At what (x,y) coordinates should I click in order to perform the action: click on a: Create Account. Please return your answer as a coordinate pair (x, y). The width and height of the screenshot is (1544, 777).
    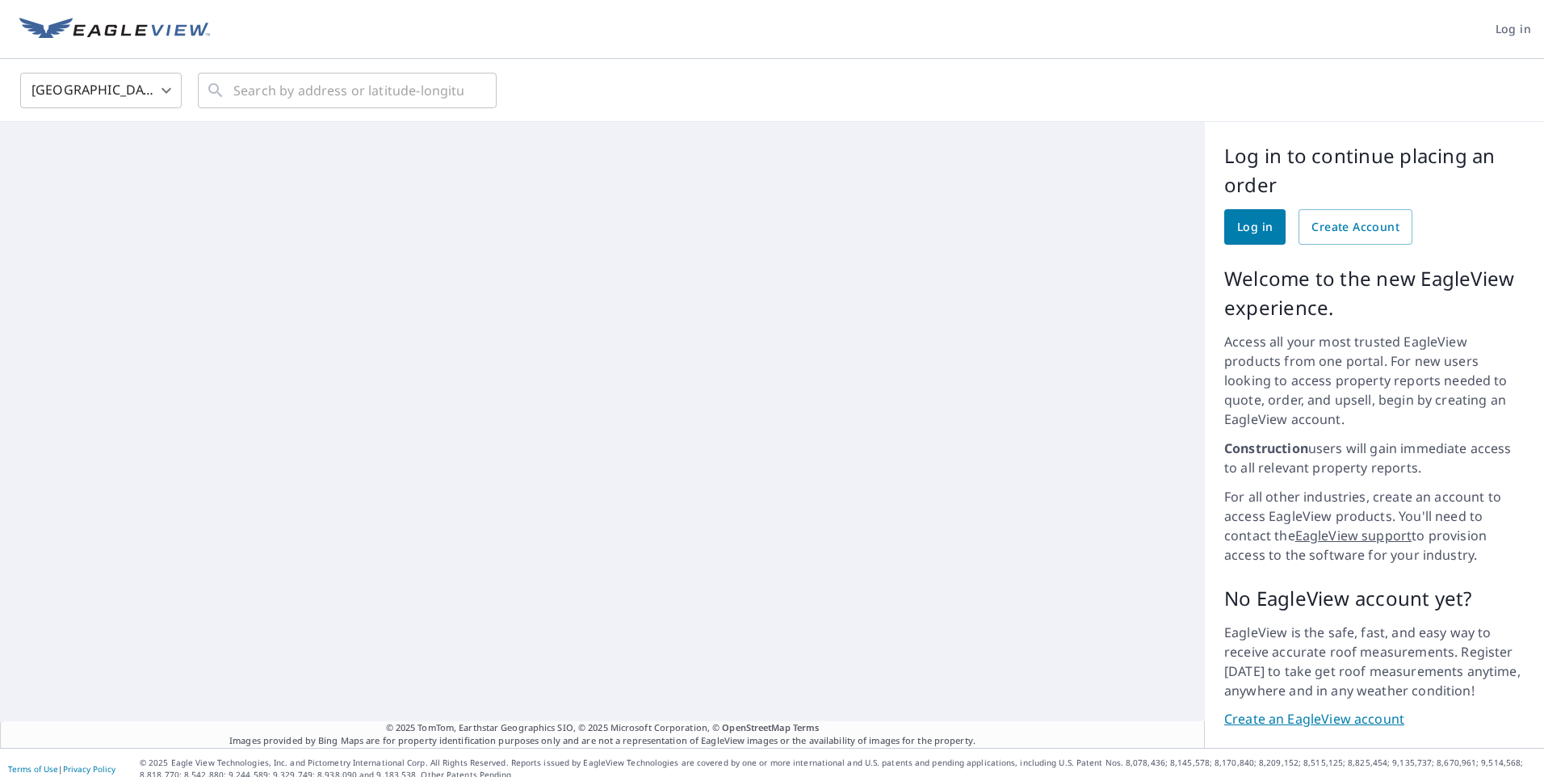
    Looking at the image, I should click on (1355, 227).